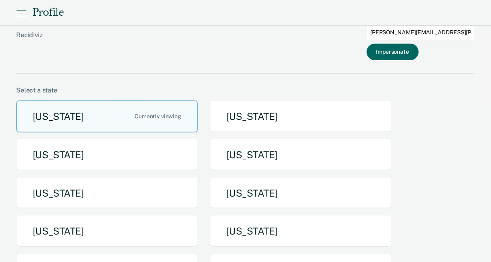  I want to click on div: Recidiviz, so click(156, 41).